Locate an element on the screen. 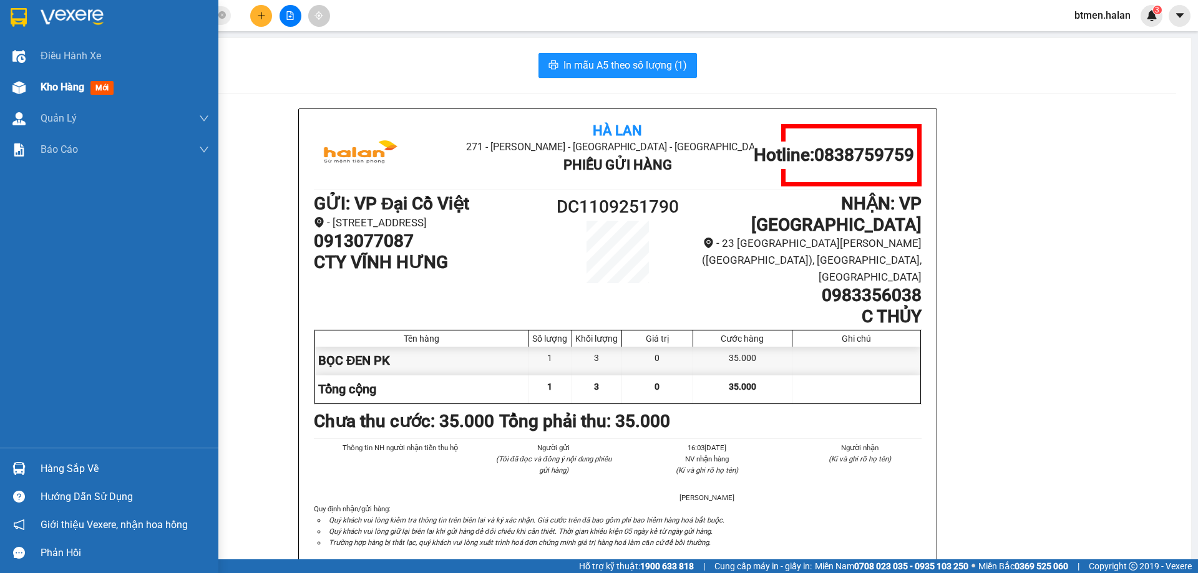 The image size is (1198, 573). b: Phiếu Gửi Hàng is located at coordinates (618, 165).